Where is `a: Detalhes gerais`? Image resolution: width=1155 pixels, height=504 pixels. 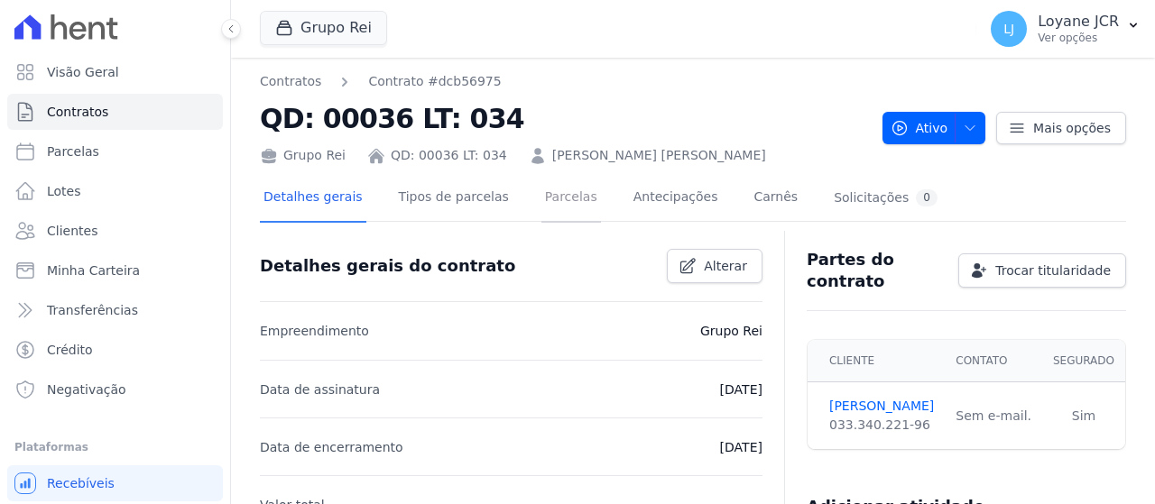
a: Detalhes gerais is located at coordinates (313, 198).